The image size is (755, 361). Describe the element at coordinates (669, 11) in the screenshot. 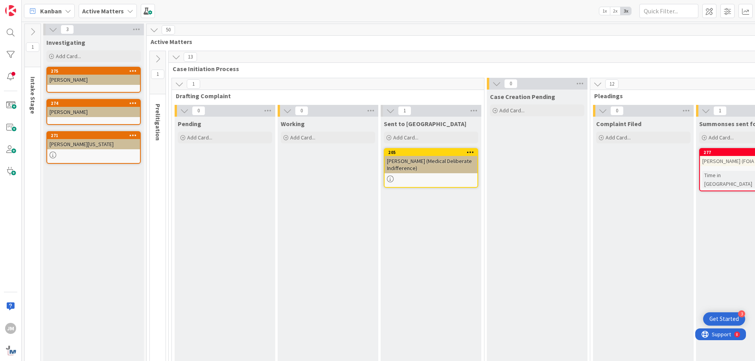

I see `input: Quick Filter...` at that location.